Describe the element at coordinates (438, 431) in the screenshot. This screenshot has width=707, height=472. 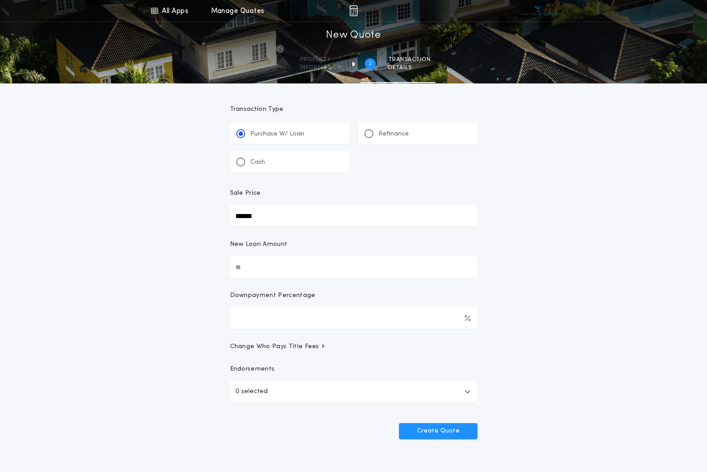
I see `button: Create Quote` at that location.